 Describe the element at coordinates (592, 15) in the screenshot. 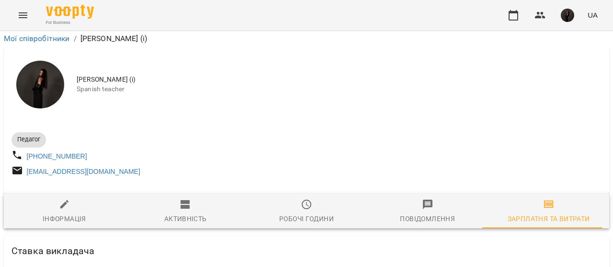

I see `span: UA` at that location.